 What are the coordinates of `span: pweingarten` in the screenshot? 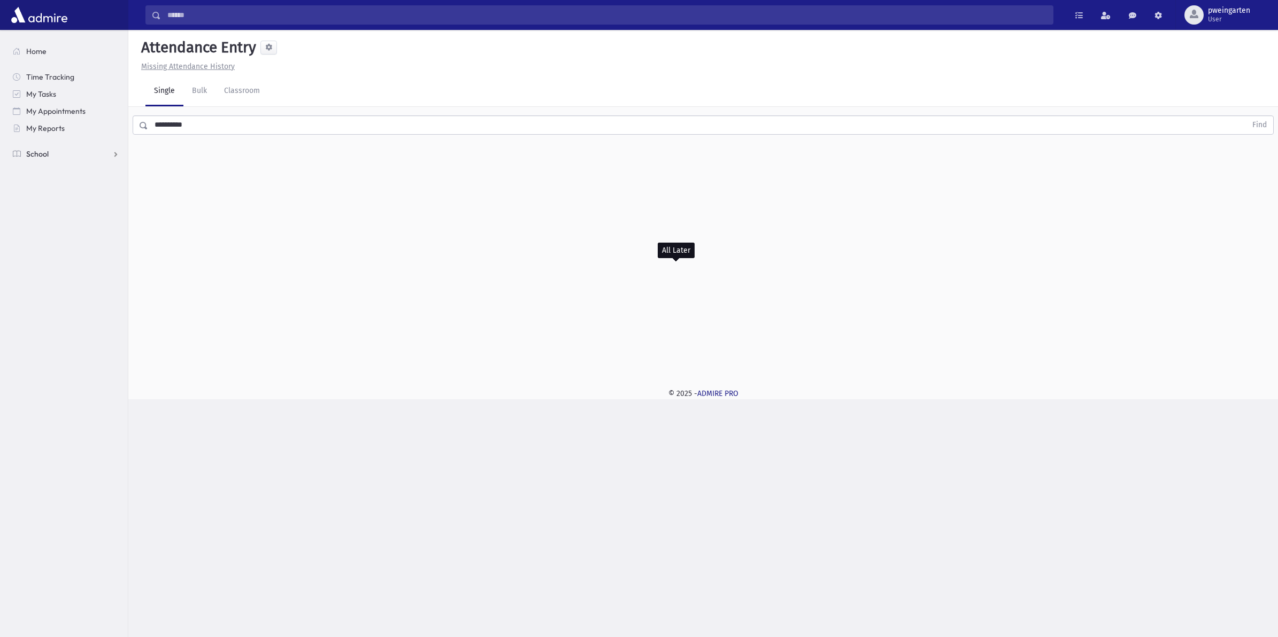 It's located at (1229, 11).